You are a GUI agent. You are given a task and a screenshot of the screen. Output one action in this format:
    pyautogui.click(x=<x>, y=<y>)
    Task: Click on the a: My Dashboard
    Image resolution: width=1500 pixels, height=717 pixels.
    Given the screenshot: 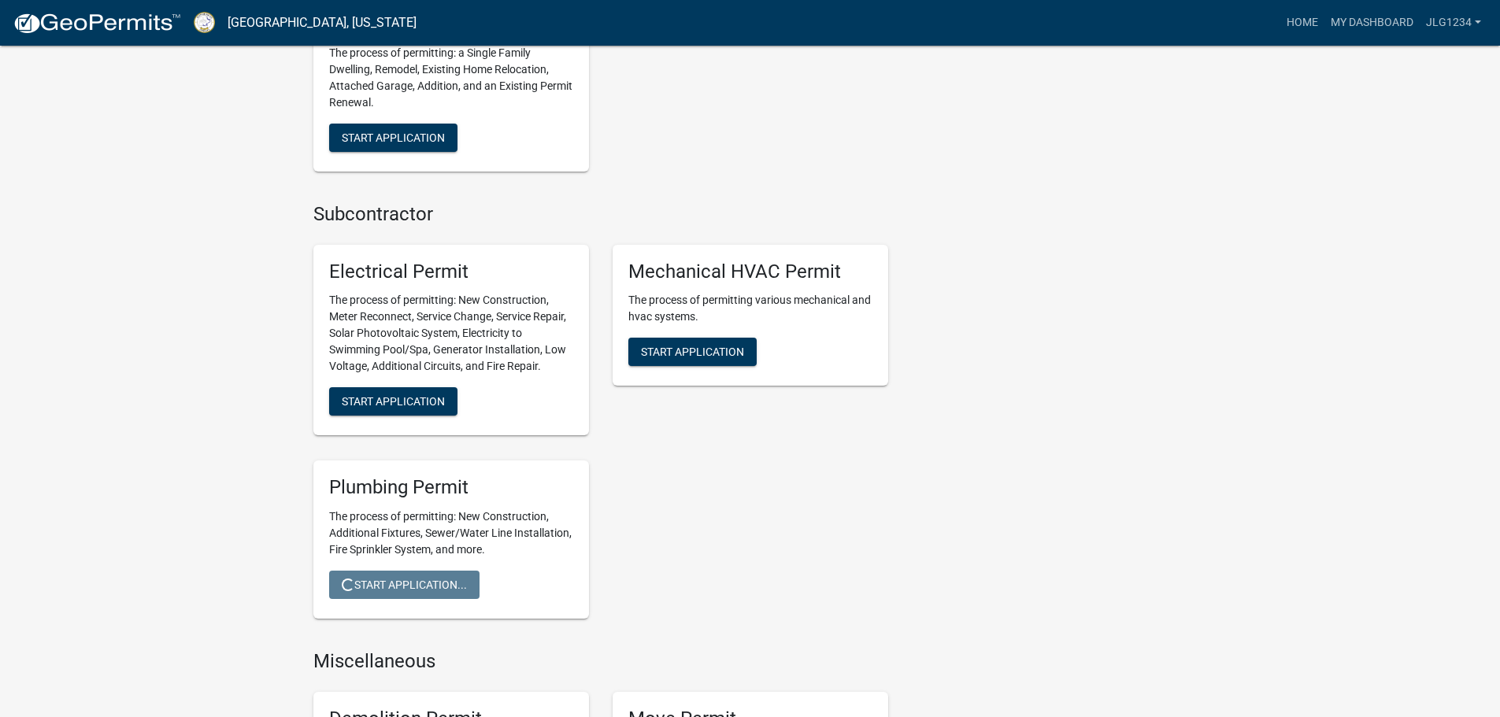 What is the action you would take?
    pyautogui.click(x=1371, y=23)
    